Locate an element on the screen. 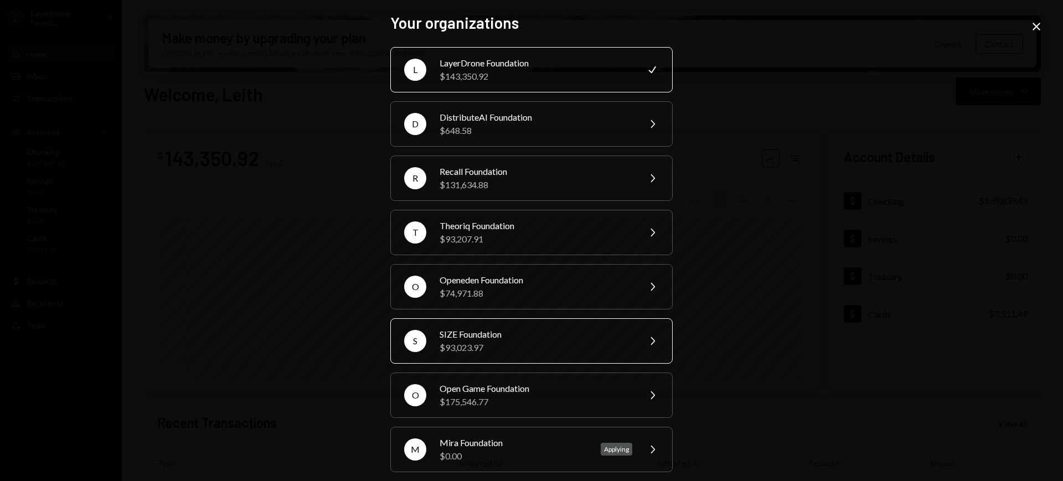 The width and height of the screenshot is (1063, 481). div: SIZE Foundation is located at coordinates (536, 334).